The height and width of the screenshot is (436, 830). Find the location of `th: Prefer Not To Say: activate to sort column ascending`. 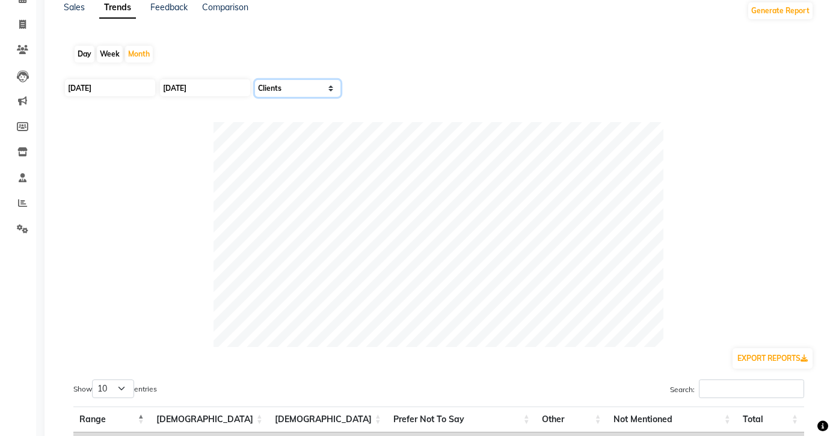

th: Prefer Not To Say: activate to sort column ascending is located at coordinates (461, 419).